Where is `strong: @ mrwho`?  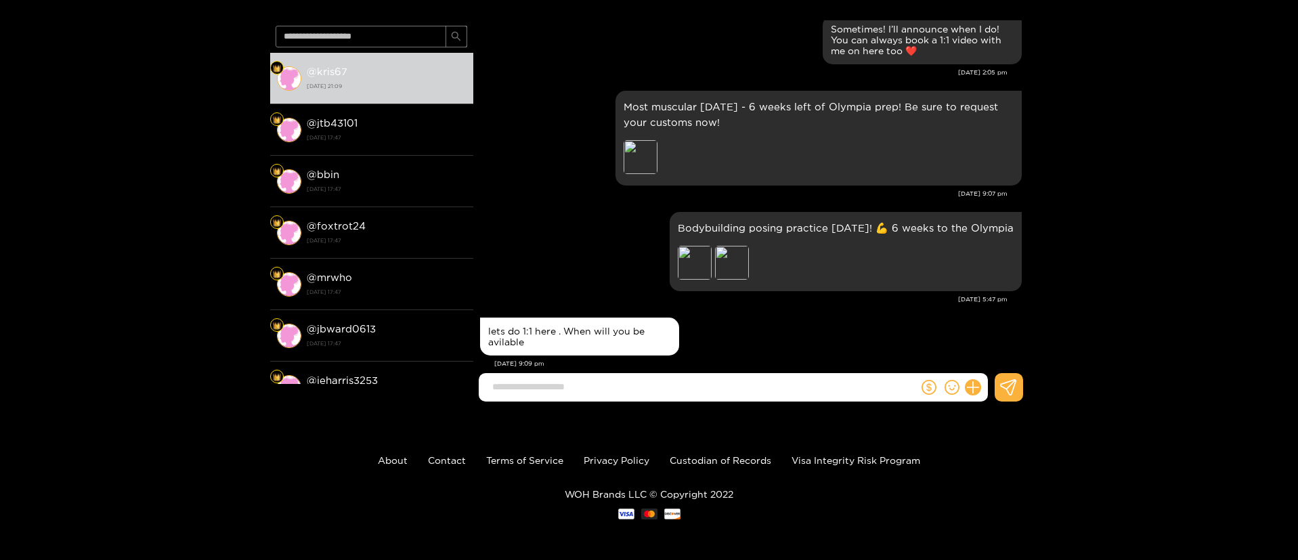
strong: @ mrwho is located at coordinates (329, 277).